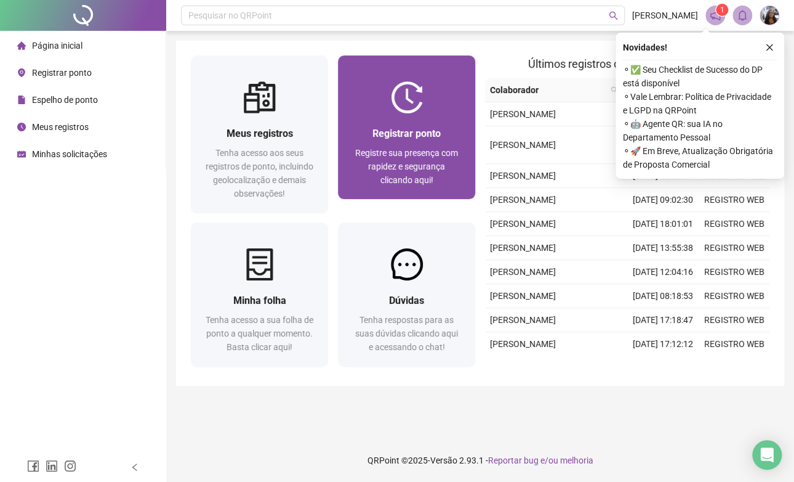 The width and height of the screenshot is (794, 482). I want to click on span: Dúvidas, so click(406, 300).